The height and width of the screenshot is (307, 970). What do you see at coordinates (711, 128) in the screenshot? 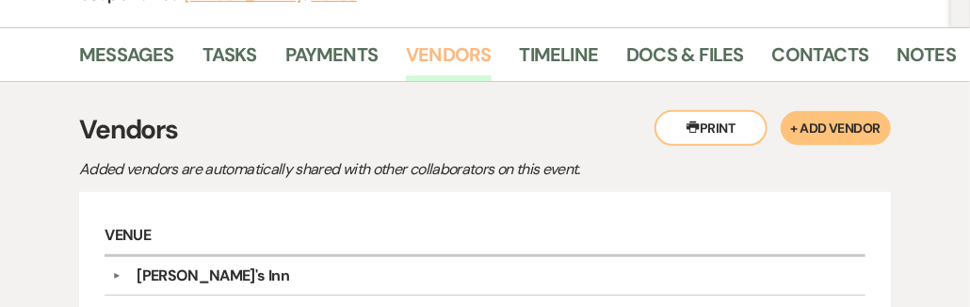
I see `button: Print` at bounding box center [711, 128].